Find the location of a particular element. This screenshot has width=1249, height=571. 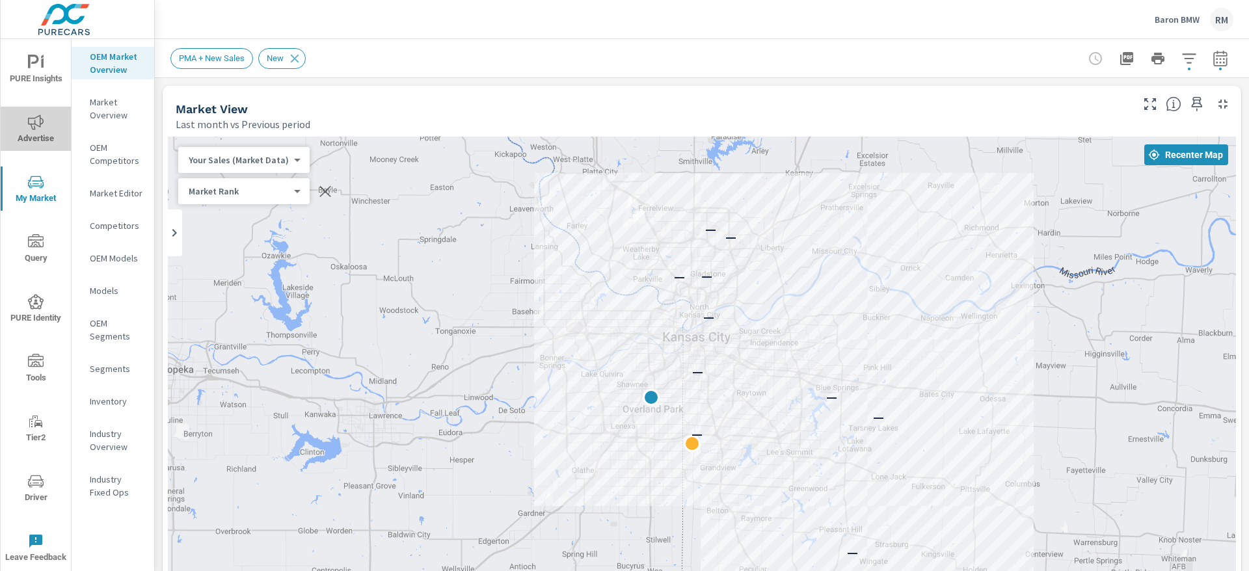

p: Models is located at coordinates (116, 291).